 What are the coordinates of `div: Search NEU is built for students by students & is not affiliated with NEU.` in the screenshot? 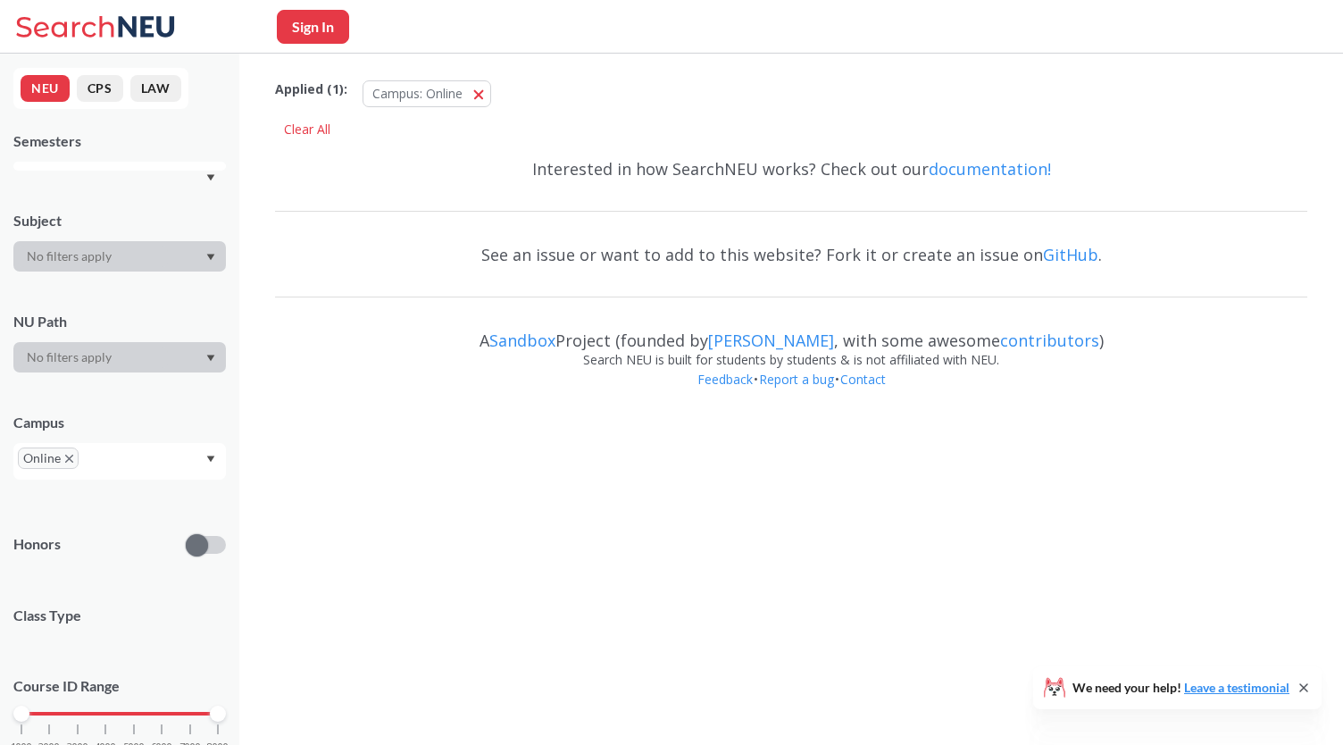 It's located at (791, 360).